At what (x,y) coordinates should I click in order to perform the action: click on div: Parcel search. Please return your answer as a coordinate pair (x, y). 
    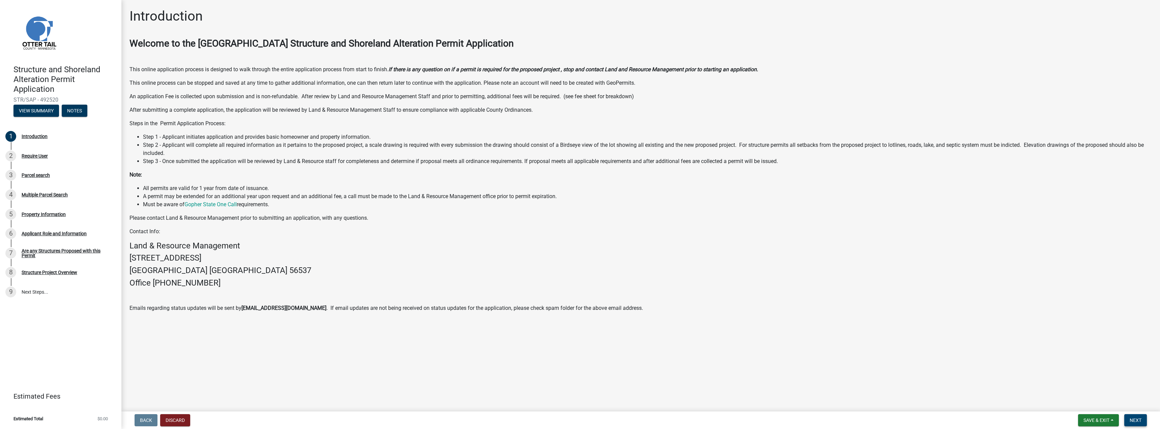
    Looking at the image, I should click on (36, 175).